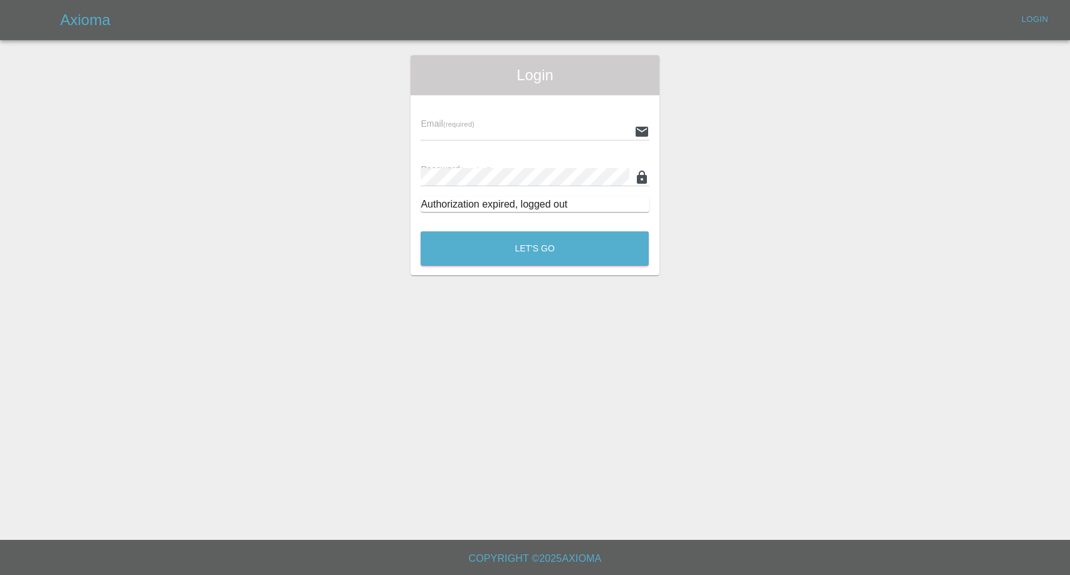  Describe the element at coordinates (1035, 19) in the screenshot. I see `a: Login` at that location.